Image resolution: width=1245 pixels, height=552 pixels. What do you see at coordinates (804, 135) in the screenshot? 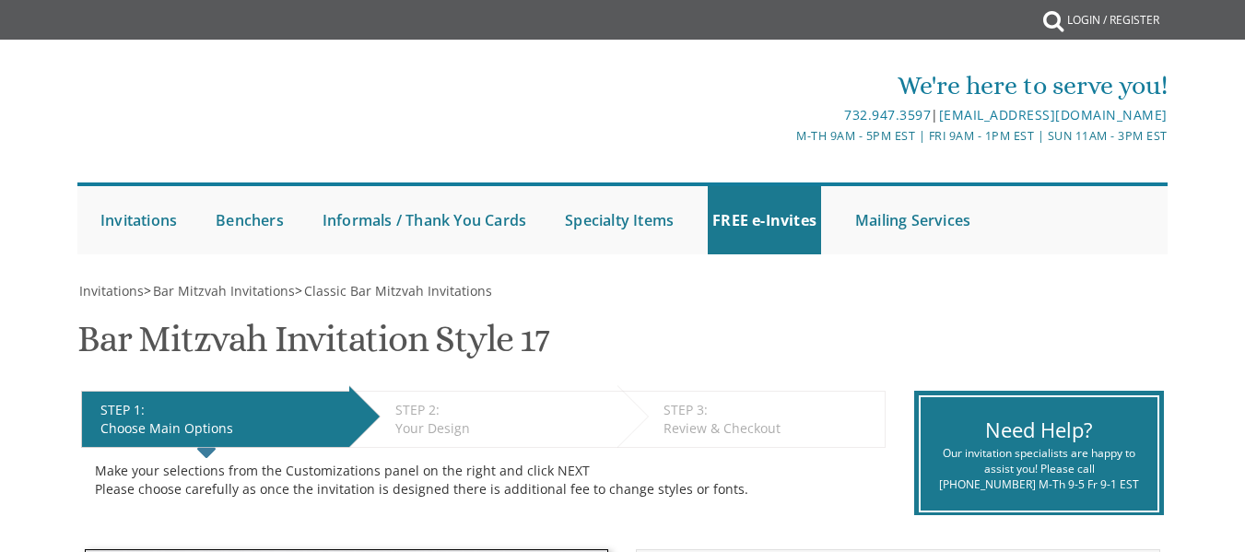
I see `div: M-Th 9am - 5pm EST | Fri 9am - 1pm EST | Sun 11am - 3pm EST` at bounding box center [804, 135].